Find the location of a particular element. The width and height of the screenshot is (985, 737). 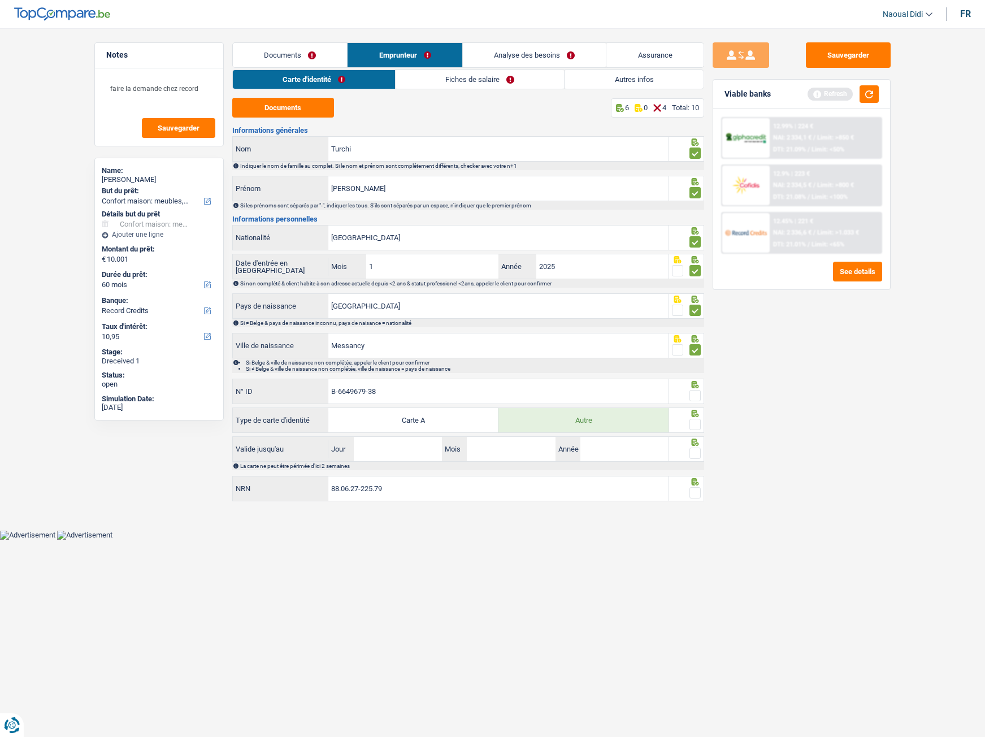

span: Limit: >1.033 € is located at coordinates (838, 232).